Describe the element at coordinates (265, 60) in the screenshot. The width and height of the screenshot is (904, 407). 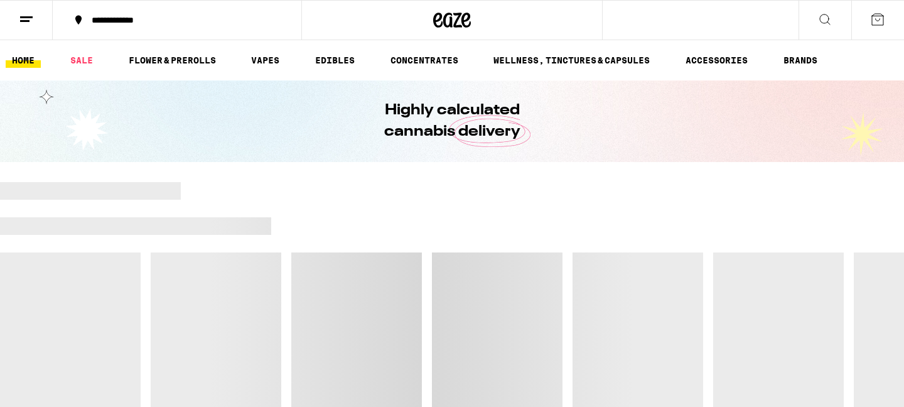
I see `a: VAPES` at that location.